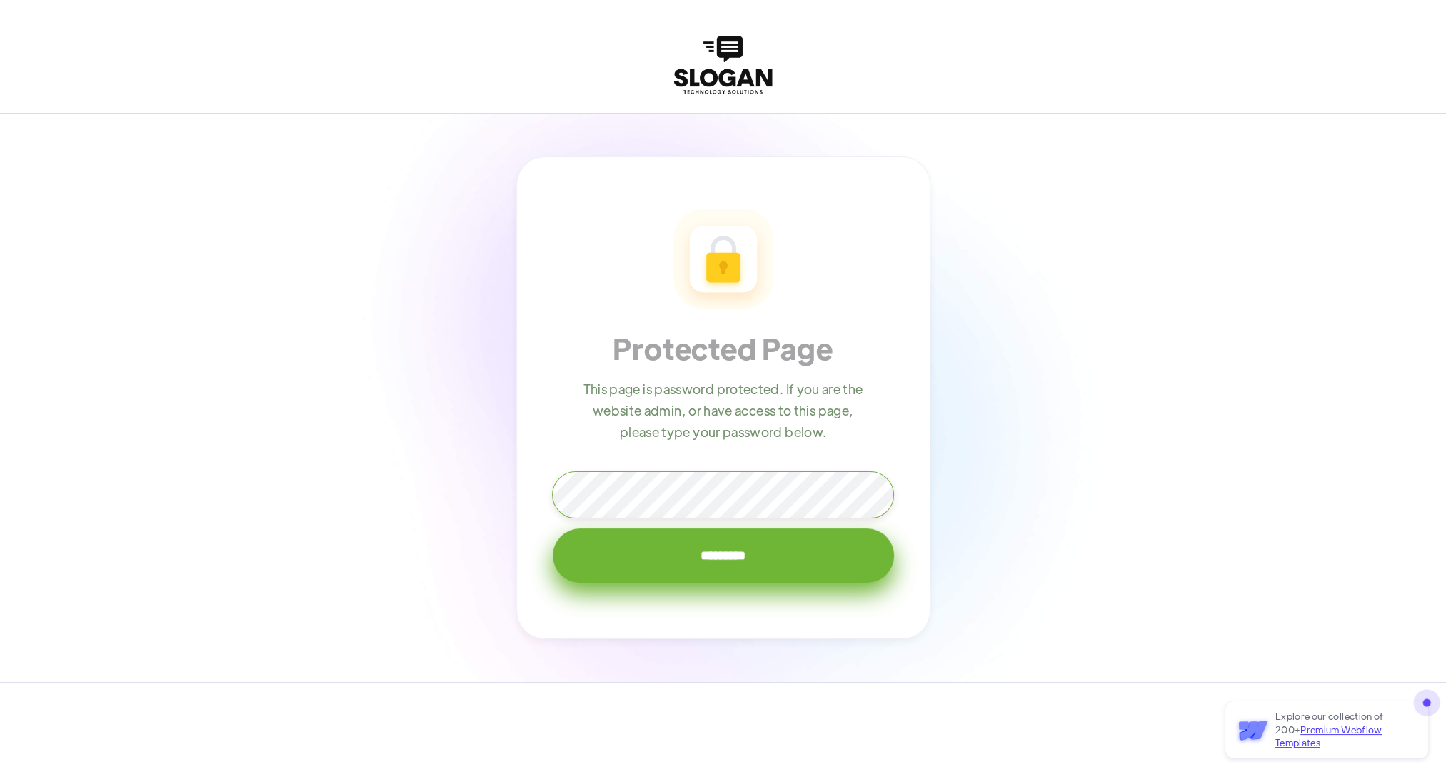 The height and width of the screenshot is (767, 1446). Describe the element at coordinates (723, 260) in the screenshot. I see `img: Password Icon - Agency X Webflow Template` at that location.